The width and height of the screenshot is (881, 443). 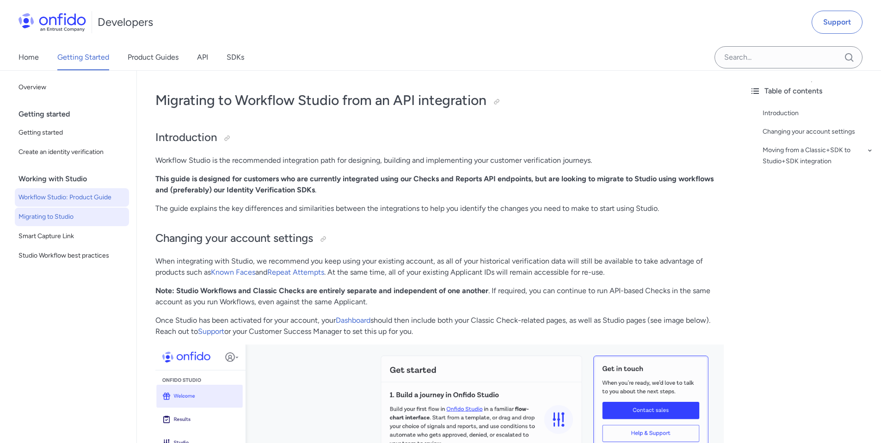 I want to click on a: Dashboard, so click(x=353, y=320).